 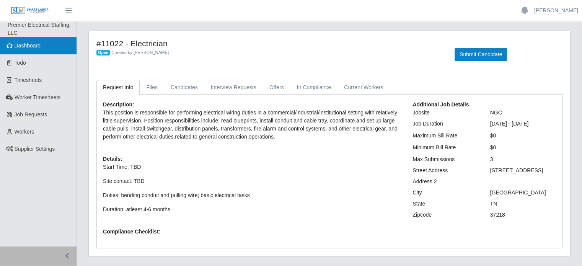 I want to click on img: SLM Logo, so click(x=30, y=11).